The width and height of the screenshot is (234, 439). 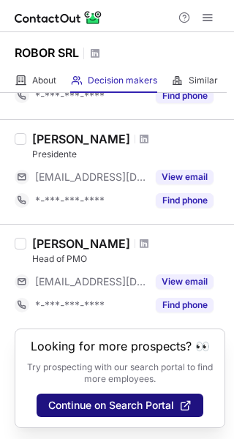 What do you see at coordinates (122, 80) in the screenshot?
I see `span: Decision makers` at bounding box center [122, 80].